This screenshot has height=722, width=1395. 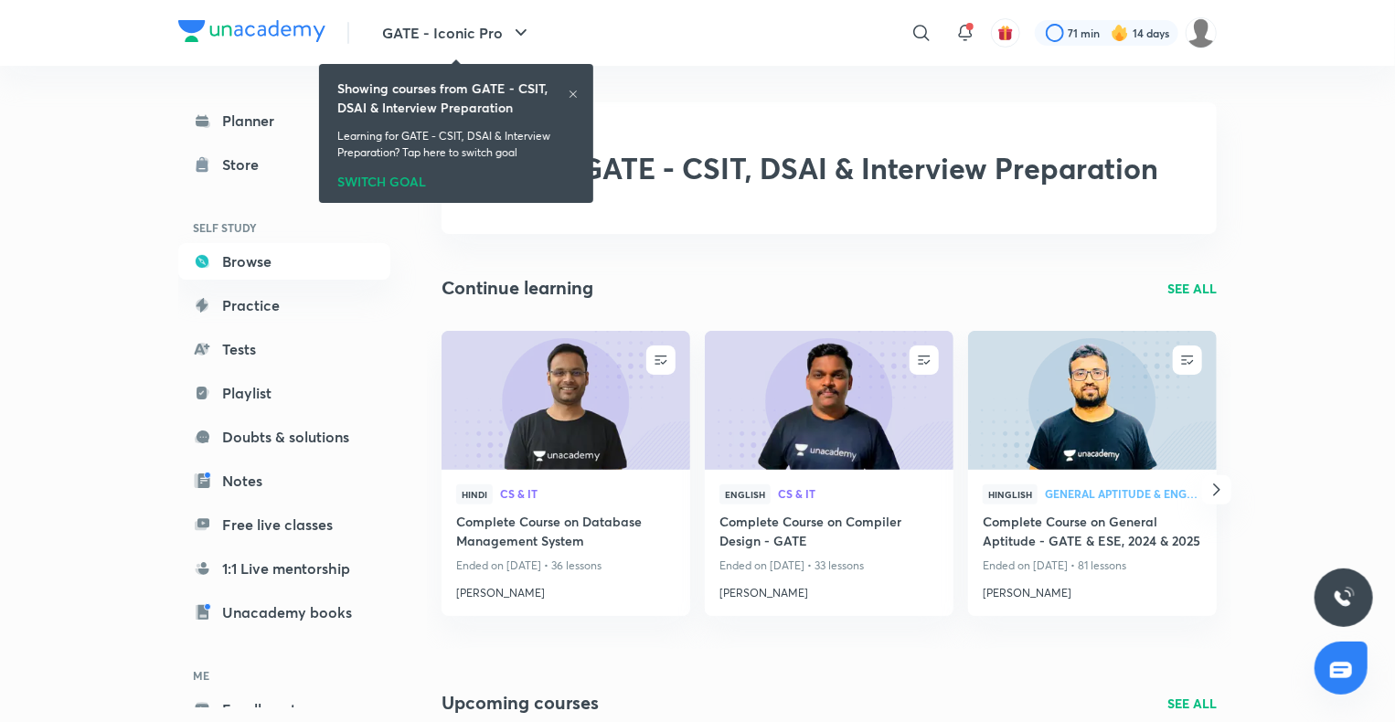 I want to click on h4: Complete Course on Database Management System, so click(x=566, y=533).